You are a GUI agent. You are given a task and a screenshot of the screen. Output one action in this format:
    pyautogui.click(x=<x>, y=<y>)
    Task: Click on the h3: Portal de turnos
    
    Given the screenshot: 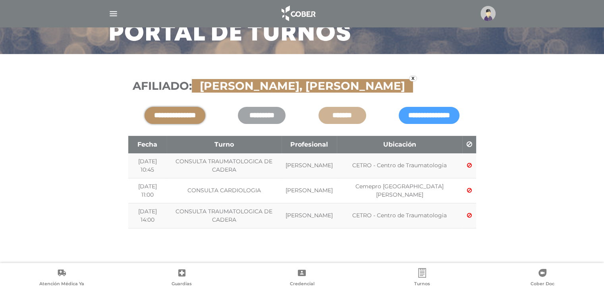 What is the action you would take?
    pyautogui.click(x=230, y=34)
    